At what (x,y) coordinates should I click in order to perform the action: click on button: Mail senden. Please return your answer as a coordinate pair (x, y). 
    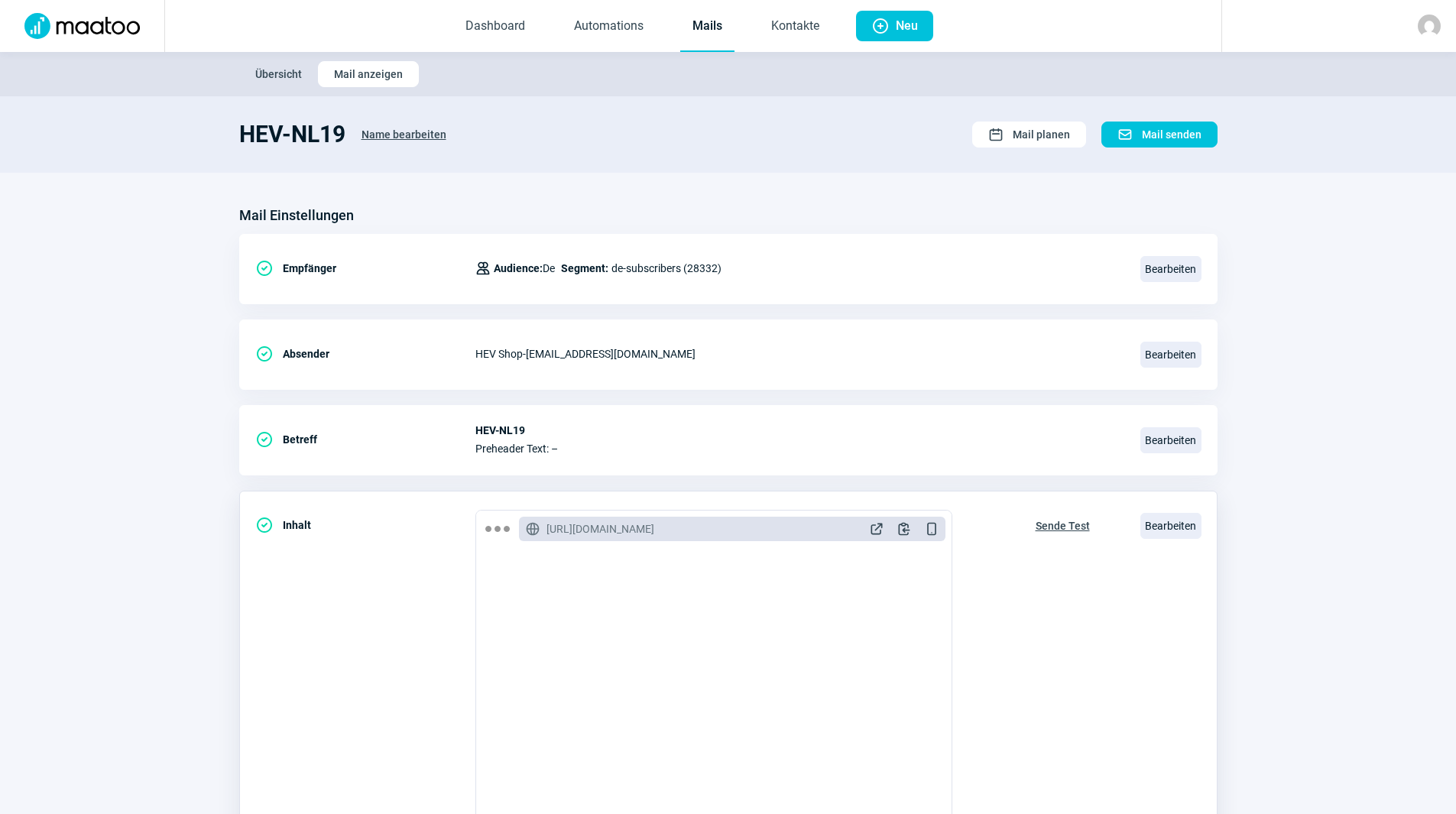
    Looking at the image, I should click on (1159, 135).